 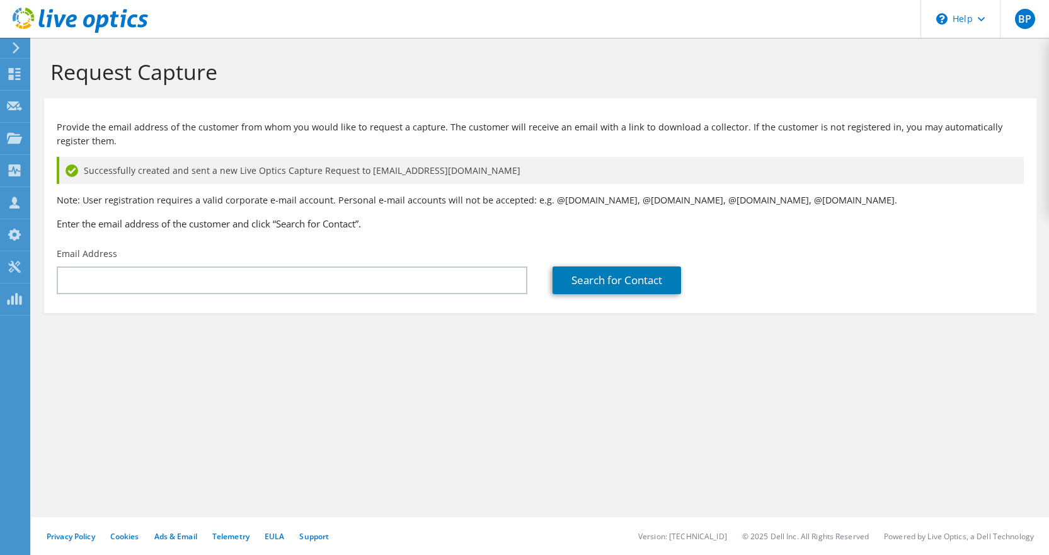 What do you see at coordinates (537, 72) in the screenshot?
I see `h1: Request Capture` at bounding box center [537, 72].